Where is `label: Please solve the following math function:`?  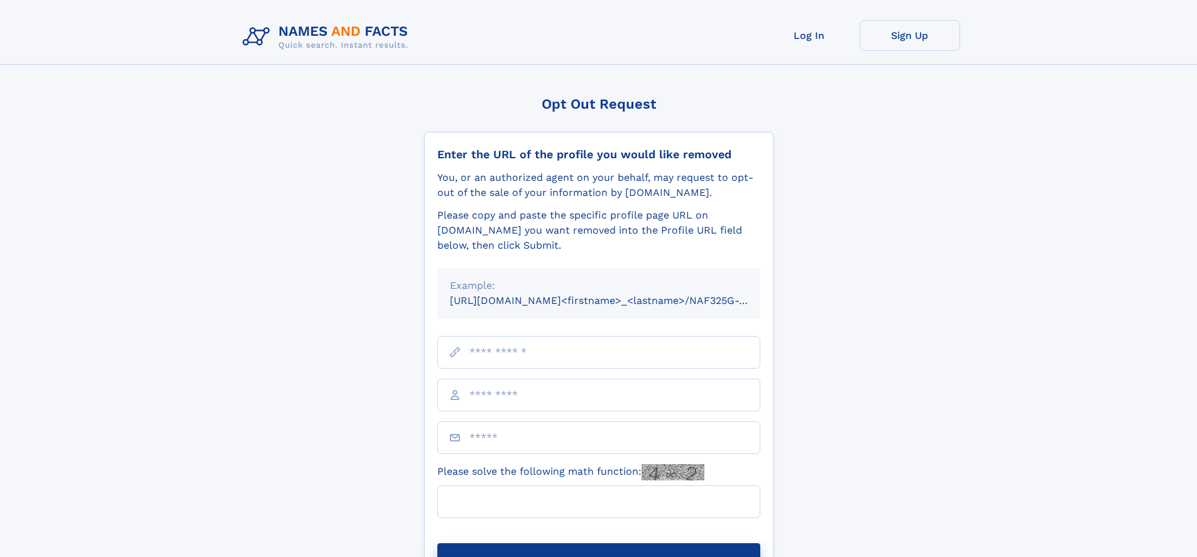
label: Please solve the following math function: is located at coordinates (570, 472).